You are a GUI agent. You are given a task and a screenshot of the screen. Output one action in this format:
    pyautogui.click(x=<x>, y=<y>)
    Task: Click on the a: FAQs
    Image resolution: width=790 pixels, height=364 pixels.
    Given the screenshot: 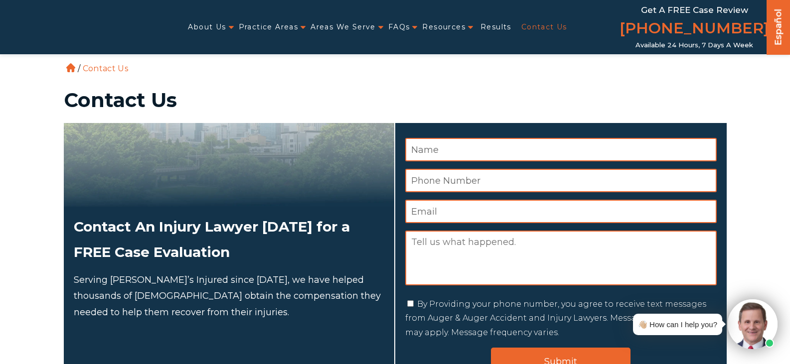 What is the action you would take?
    pyautogui.click(x=399, y=27)
    